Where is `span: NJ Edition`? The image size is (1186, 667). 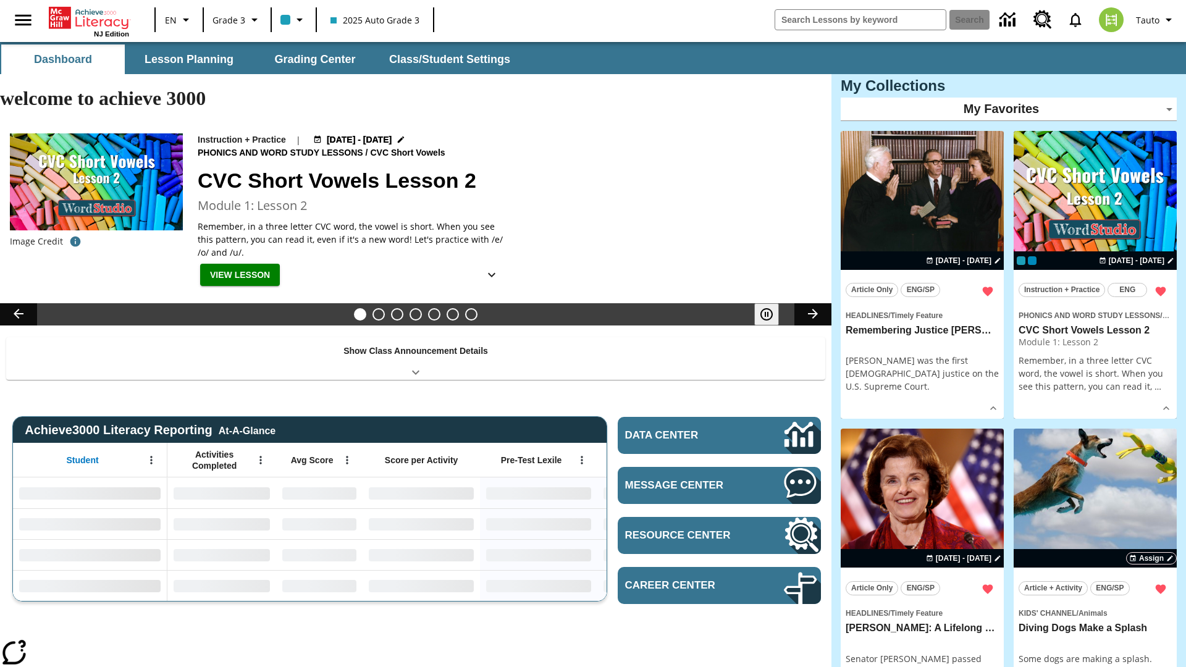 span: NJ Edition is located at coordinates (111, 34).